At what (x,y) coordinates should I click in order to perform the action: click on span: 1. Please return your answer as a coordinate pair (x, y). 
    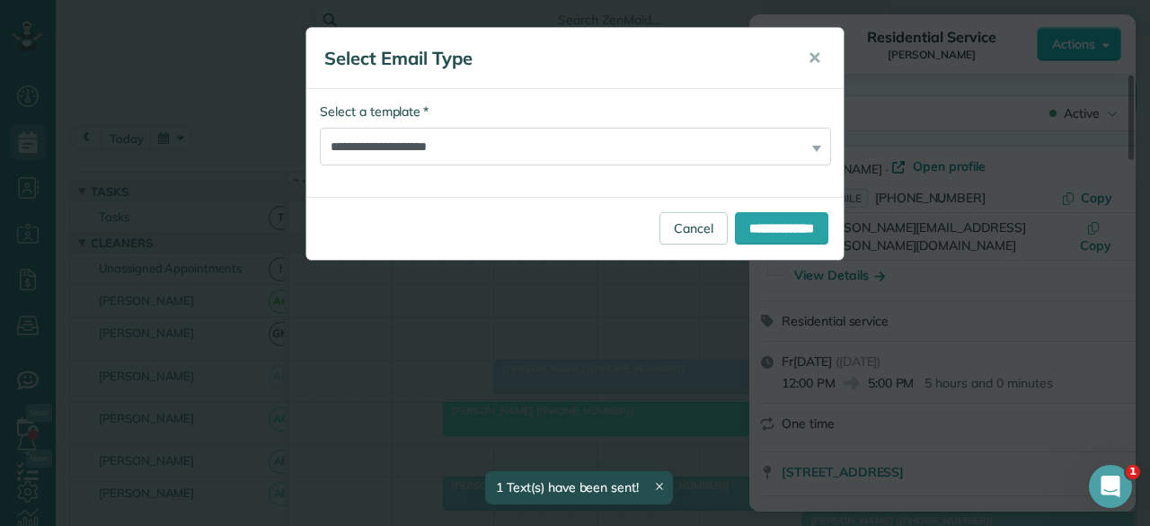
    Looking at the image, I should click on (1133, 472).